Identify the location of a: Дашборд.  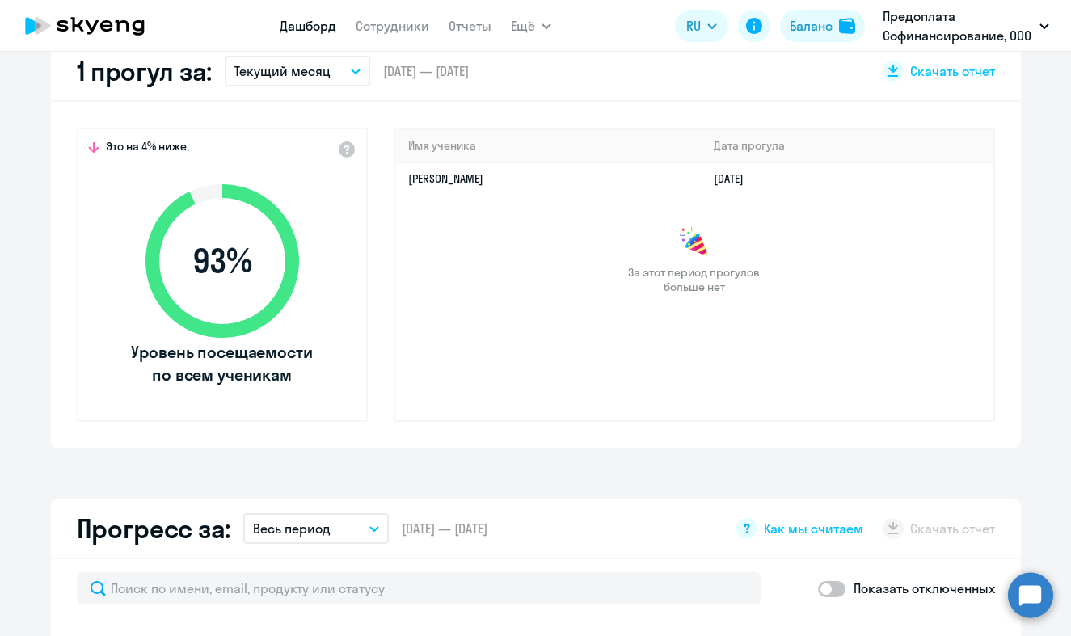
(308, 26).